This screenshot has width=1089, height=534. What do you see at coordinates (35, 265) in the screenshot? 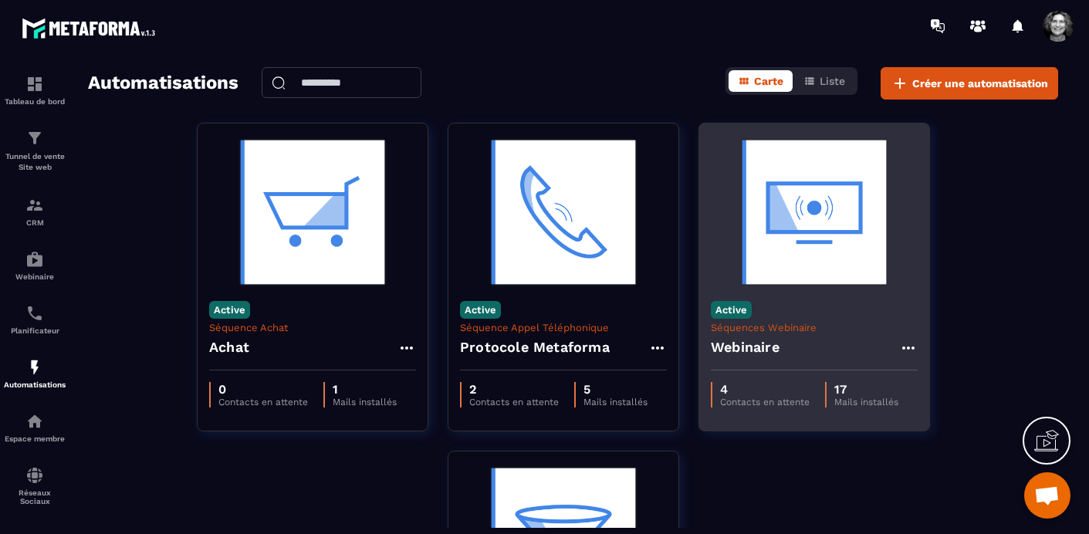
I see `a: automationsautomationsWebinaire` at bounding box center [35, 265].